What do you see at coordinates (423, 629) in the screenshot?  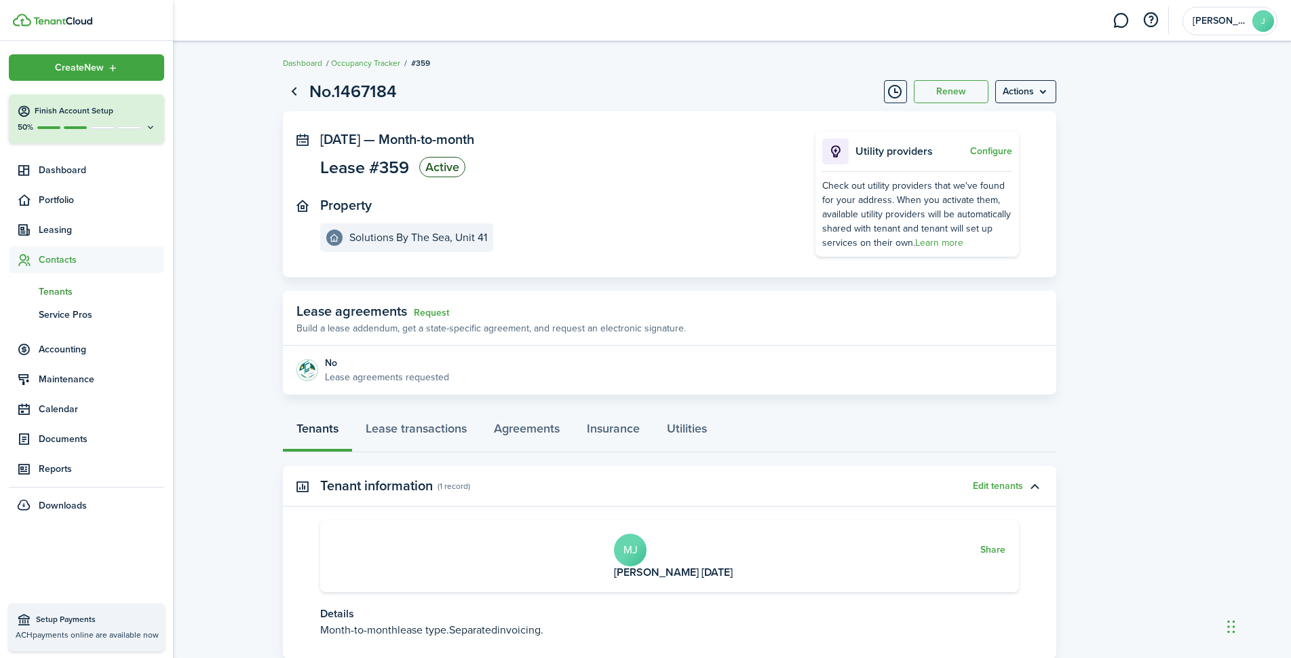 I see `span: lease type.` at bounding box center [423, 629].